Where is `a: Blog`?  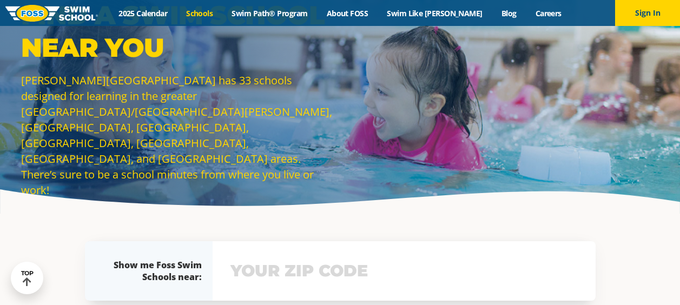 a: Blog is located at coordinates (509, 13).